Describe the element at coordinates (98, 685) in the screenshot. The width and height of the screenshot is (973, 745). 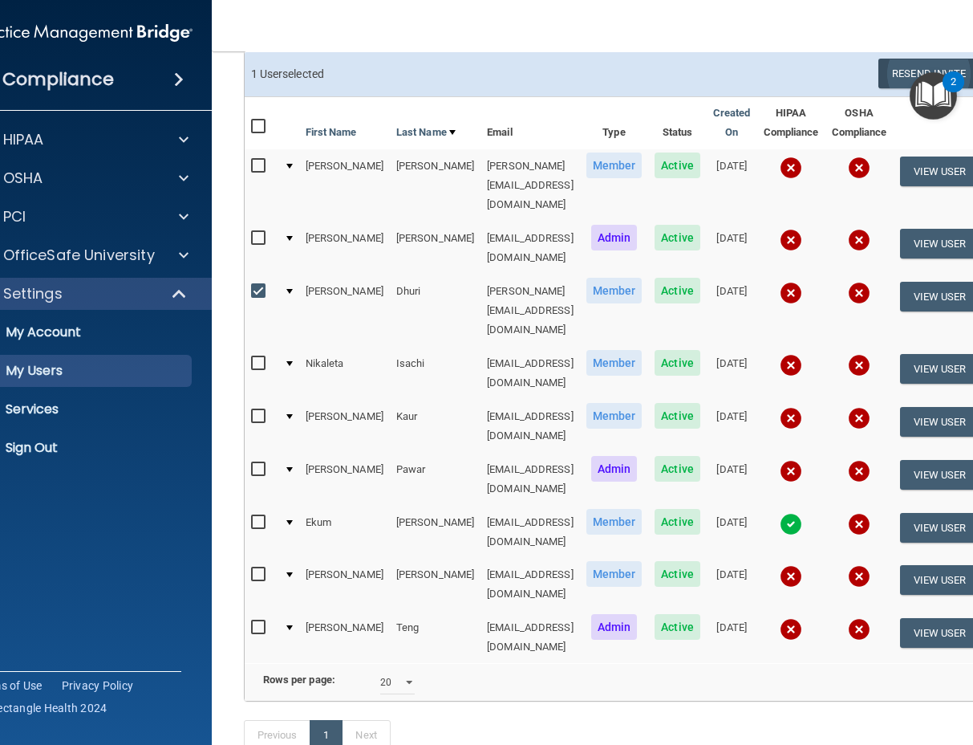
I see `a: Privacy Policy` at that location.